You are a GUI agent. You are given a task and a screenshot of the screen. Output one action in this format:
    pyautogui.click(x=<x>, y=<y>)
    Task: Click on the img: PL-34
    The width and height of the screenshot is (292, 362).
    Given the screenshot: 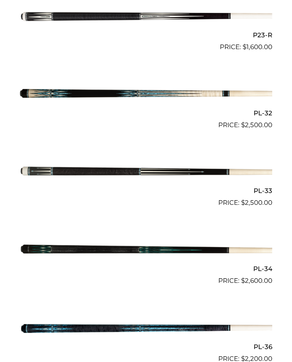 What is the action you would take?
    pyautogui.click(x=146, y=250)
    